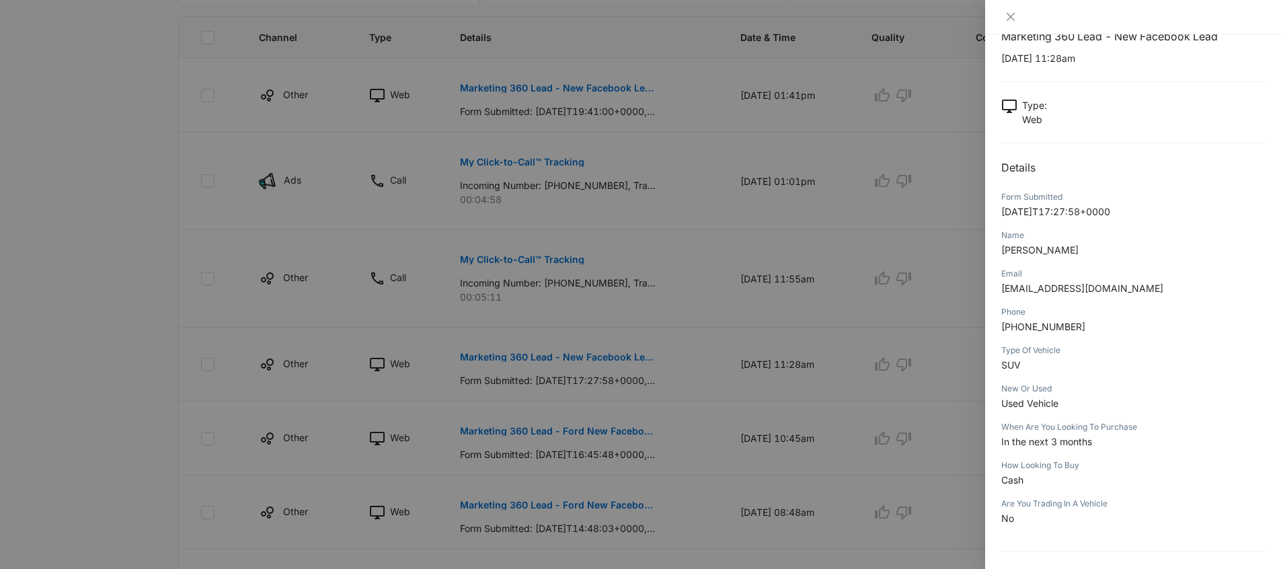  What do you see at coordinates (1133, 350) in the screenshot?
I see `div: Type Of Vehicle` at bounding box center [1133, 350].